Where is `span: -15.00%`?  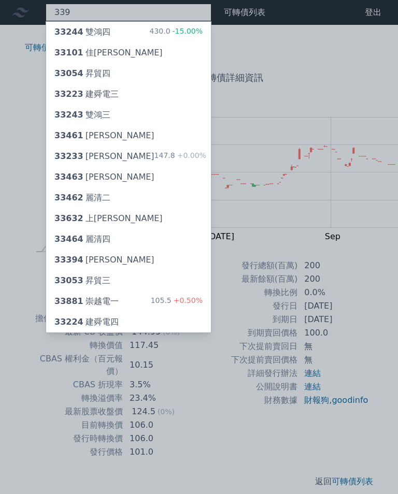
span: -15.00% is located at coordinates (187, 31).